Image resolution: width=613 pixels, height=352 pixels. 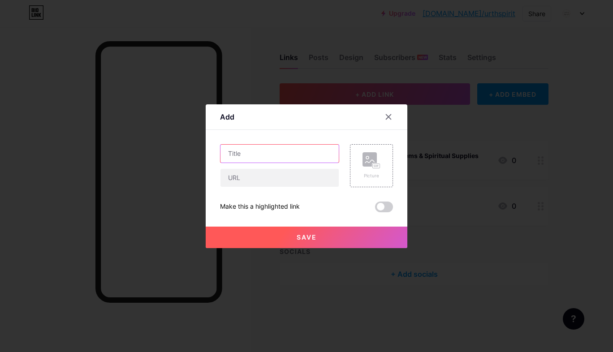 What do you see at coordinates (227, 117) in the screenshot?
I see `div: Add` at bounding box center [227, 117].